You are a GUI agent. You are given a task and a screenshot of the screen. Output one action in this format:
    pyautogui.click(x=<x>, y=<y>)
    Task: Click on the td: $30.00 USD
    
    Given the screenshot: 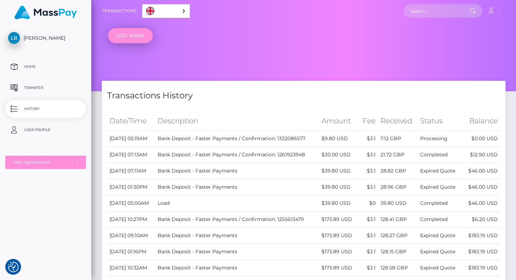 What is the action you would take?
    pyautogui.click(x=339, y=155)
    